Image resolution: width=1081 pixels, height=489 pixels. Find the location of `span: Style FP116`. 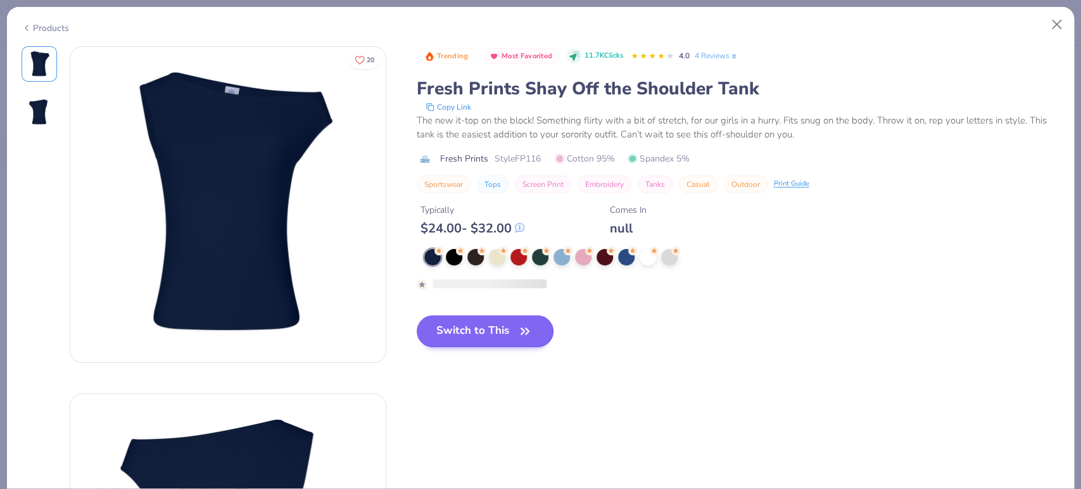

span: Style FP116 is located at coordinates (518, 158).